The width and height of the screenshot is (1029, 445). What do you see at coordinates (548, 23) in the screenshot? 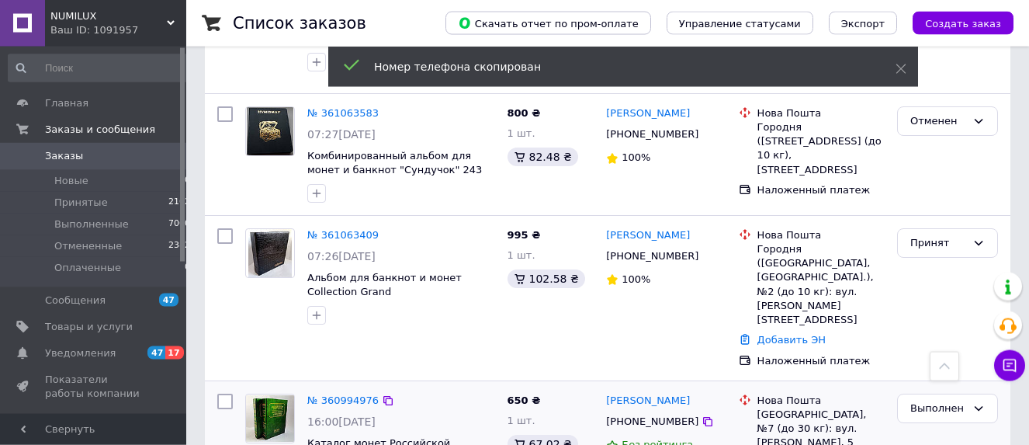
I see `button: Скачать отчет по пром-оплате` at bounding box center [548, 23].